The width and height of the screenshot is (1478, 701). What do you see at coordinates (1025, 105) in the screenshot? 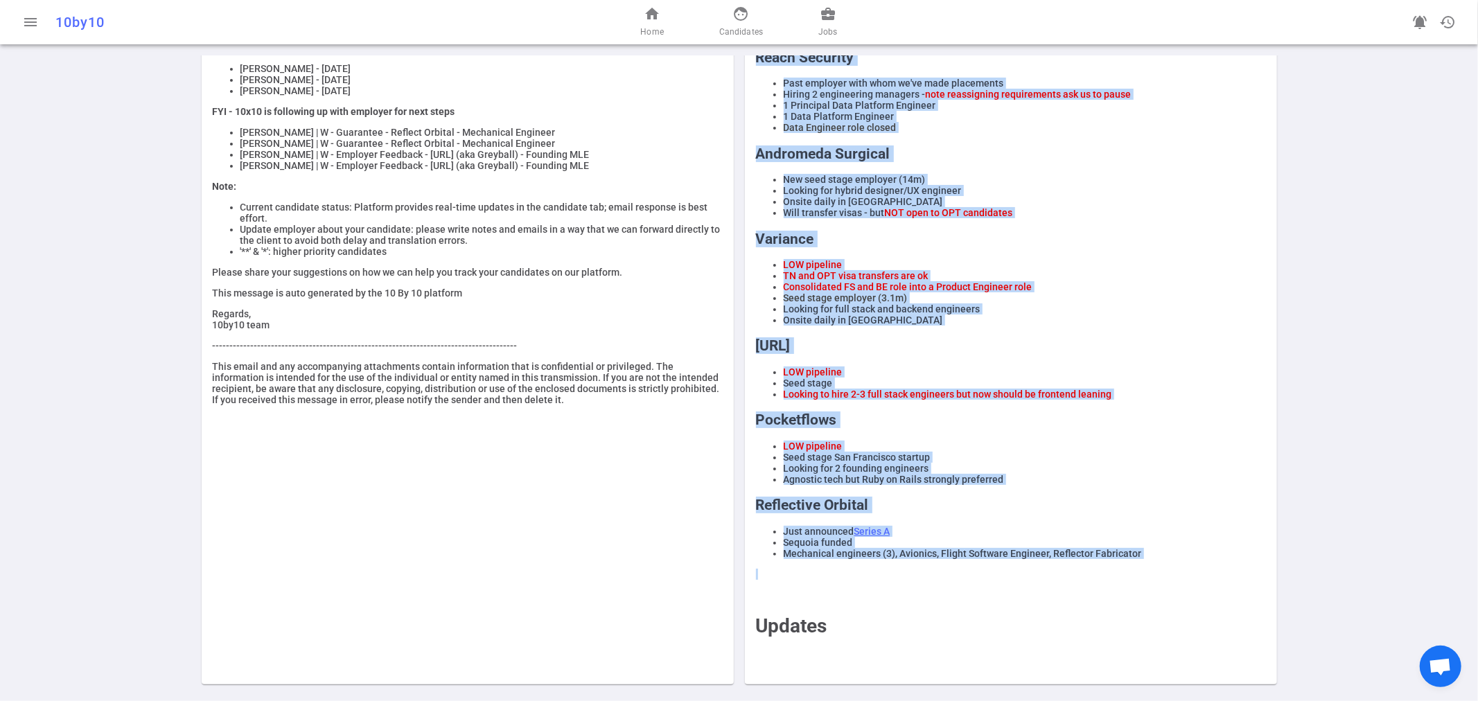
I see `li: 1 Principal Data Platform Engineer` at bounding box center [1025, 105].